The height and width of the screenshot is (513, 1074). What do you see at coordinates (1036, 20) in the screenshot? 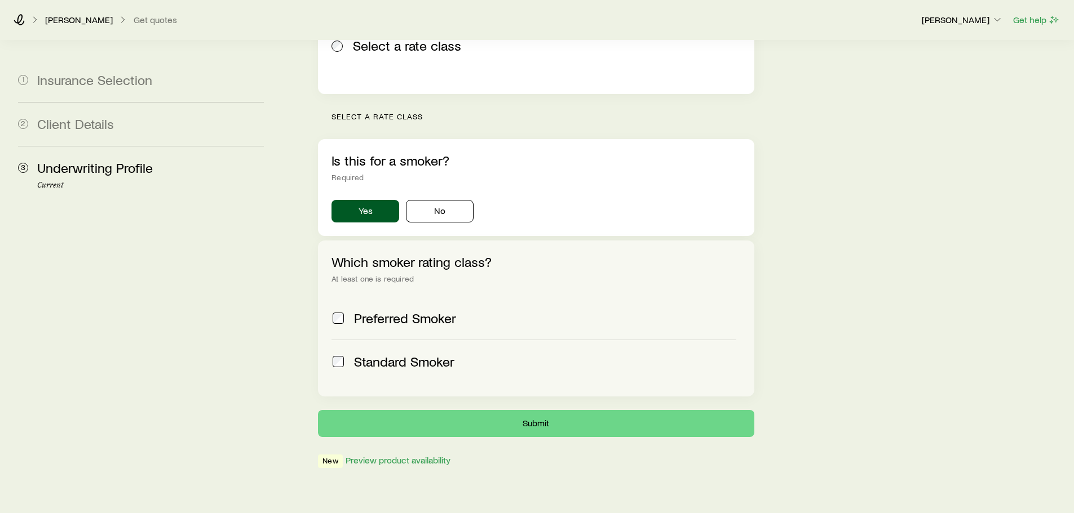
I see `button: Get help` at bounding box center [1036, 20].